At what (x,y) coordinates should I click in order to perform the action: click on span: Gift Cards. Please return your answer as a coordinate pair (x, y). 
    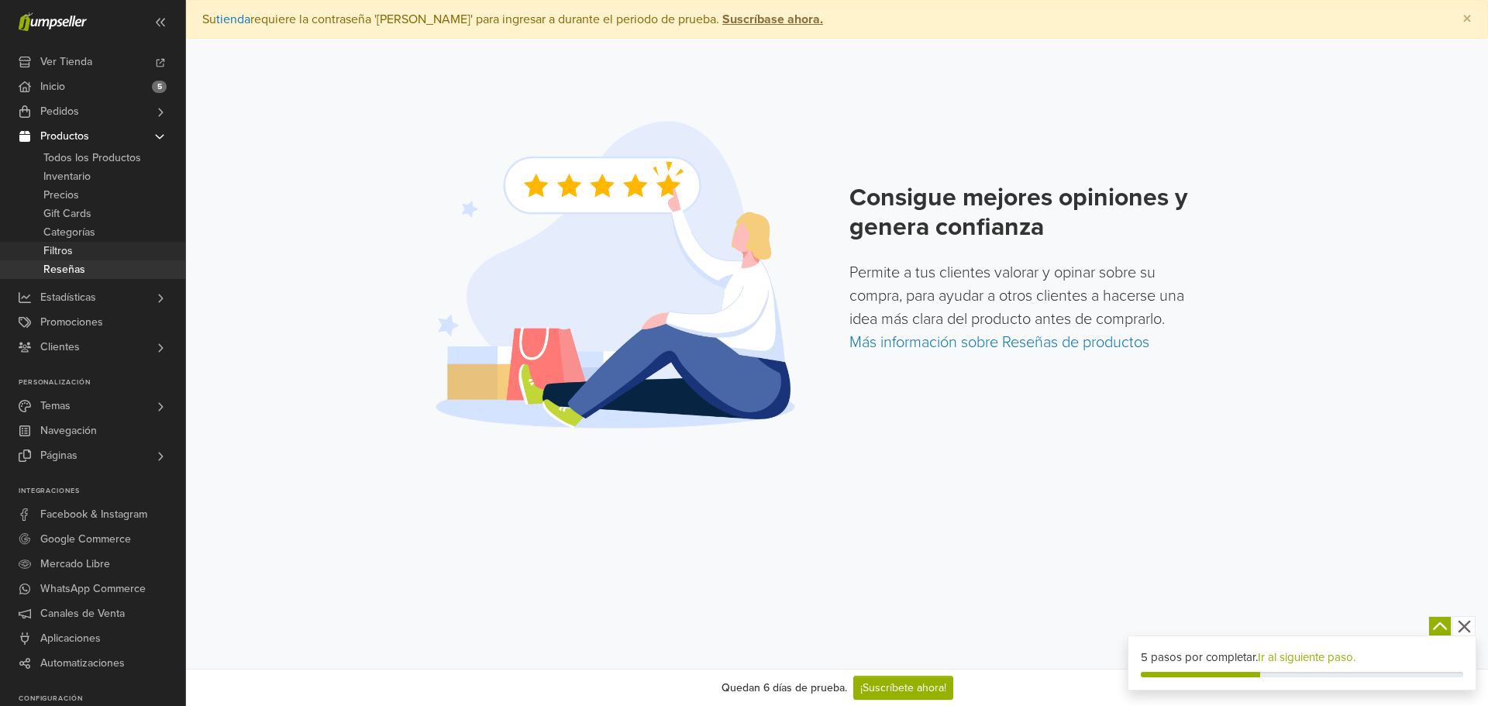
    Looking at the image, I should click on (67, 214).